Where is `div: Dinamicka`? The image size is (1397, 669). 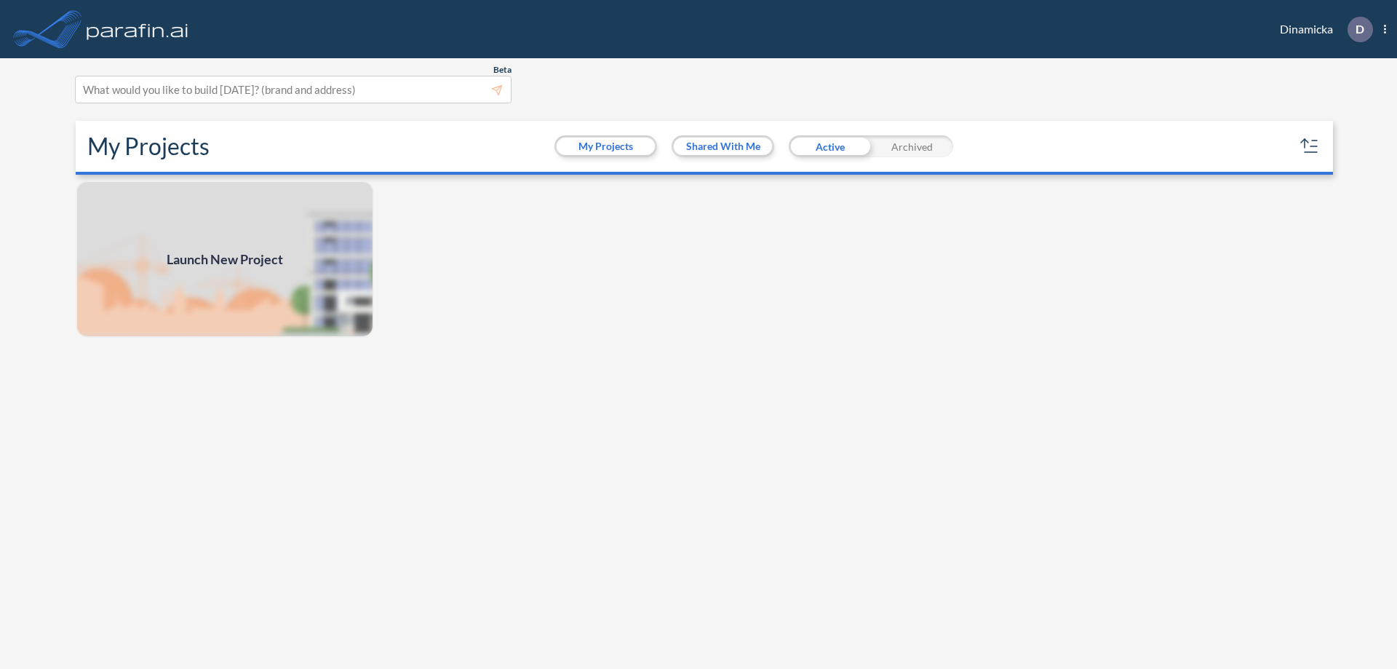 div: Dinamicka is located at coordinates (1322, 29).